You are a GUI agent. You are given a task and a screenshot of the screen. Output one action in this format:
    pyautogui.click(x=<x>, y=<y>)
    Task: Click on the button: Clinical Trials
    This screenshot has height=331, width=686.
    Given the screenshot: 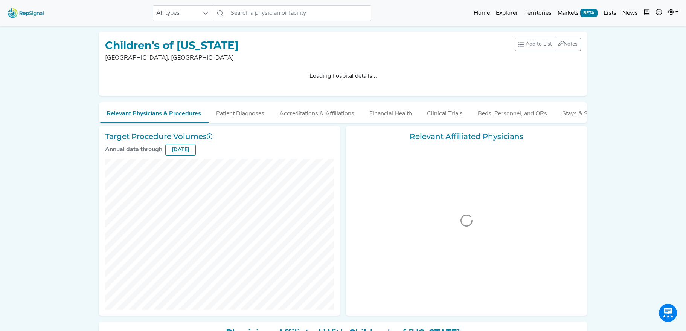 What is the action you would take?
    pyautogui.click(x=445, y=112)
    